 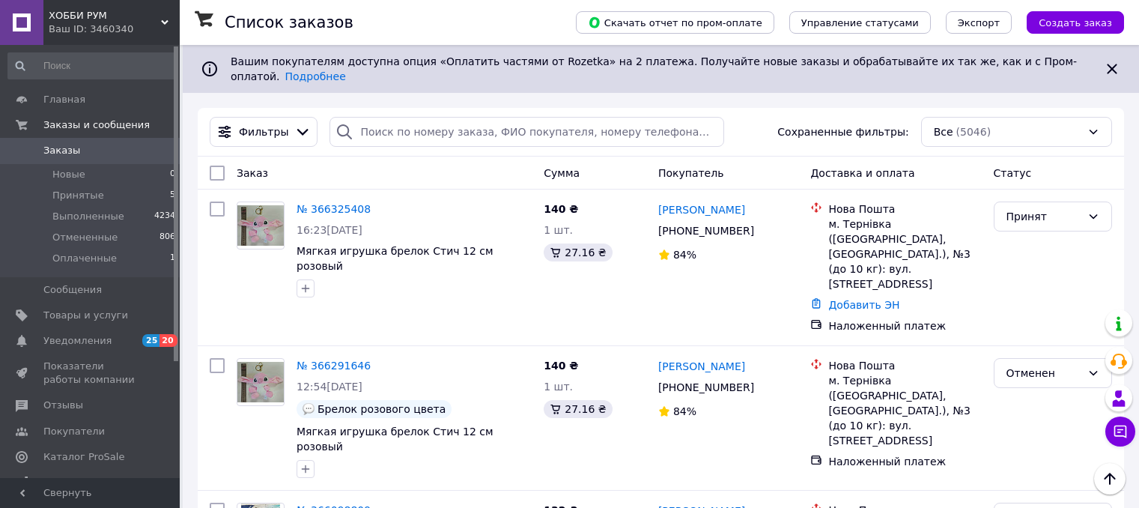 What do you see at coordinates (63, 405) in the screenshot?
I see `span: Отзывы` at bounding box center [63, 405].